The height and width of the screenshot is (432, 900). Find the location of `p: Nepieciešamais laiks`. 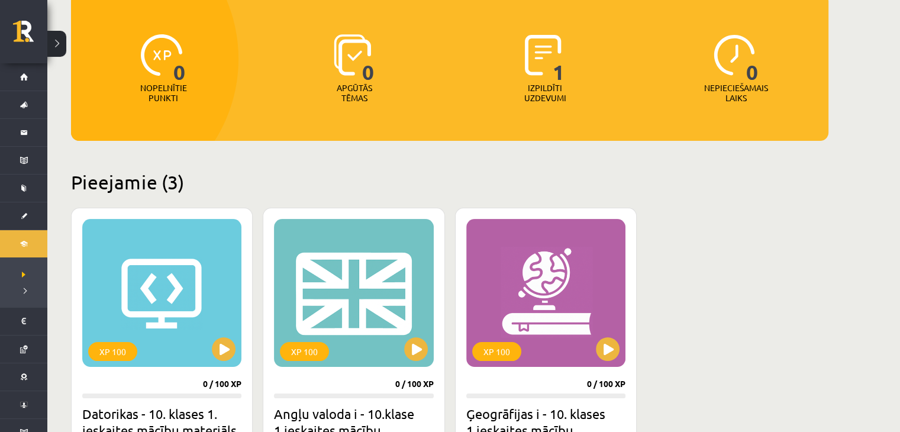

p: Nepieciešamais laiks is located at coordinates (736, 93).